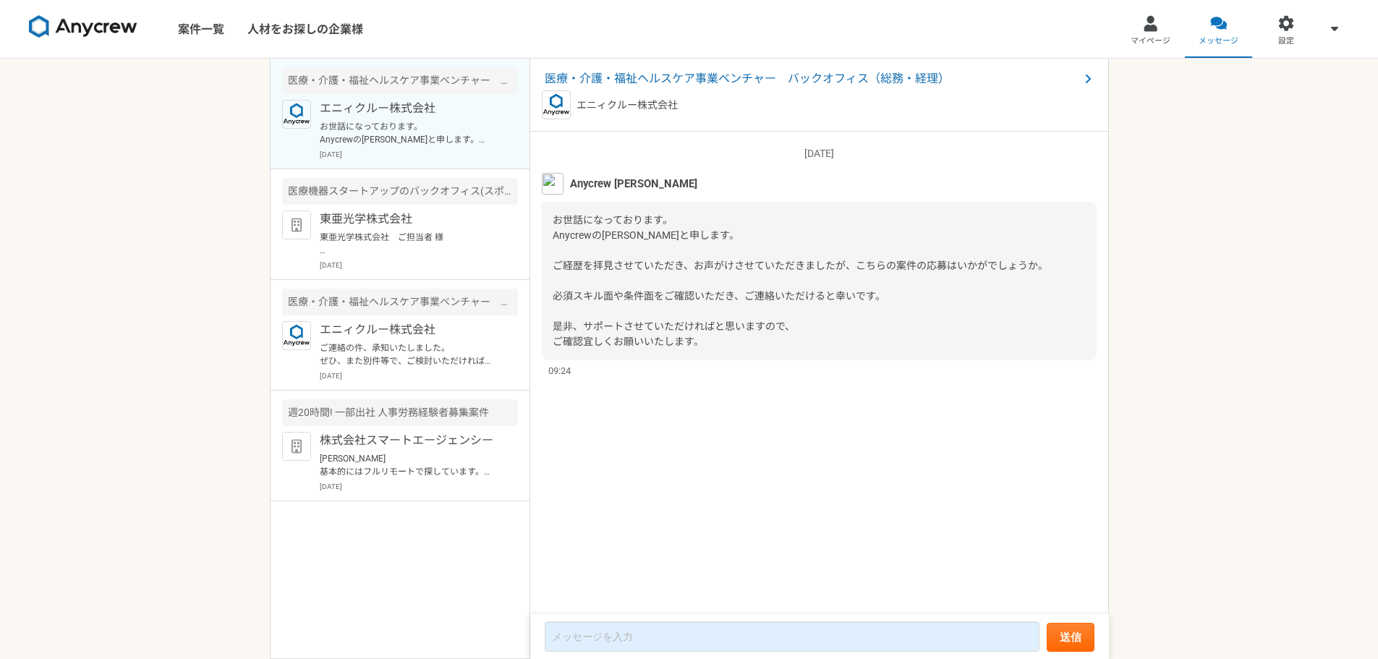  Describe the element at coordinates (400, 302) in the screenshot. I see `div: 医療・介護・福祉ヘルスケア事業ベンチャー 処遇改善事務経験者募集` at that location.